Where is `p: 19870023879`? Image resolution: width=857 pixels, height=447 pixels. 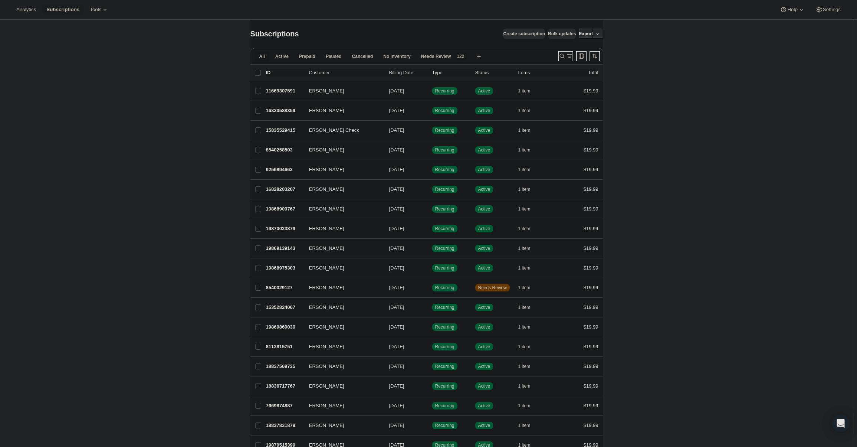 p: 19870023879 is located at coordinates (284, 228).